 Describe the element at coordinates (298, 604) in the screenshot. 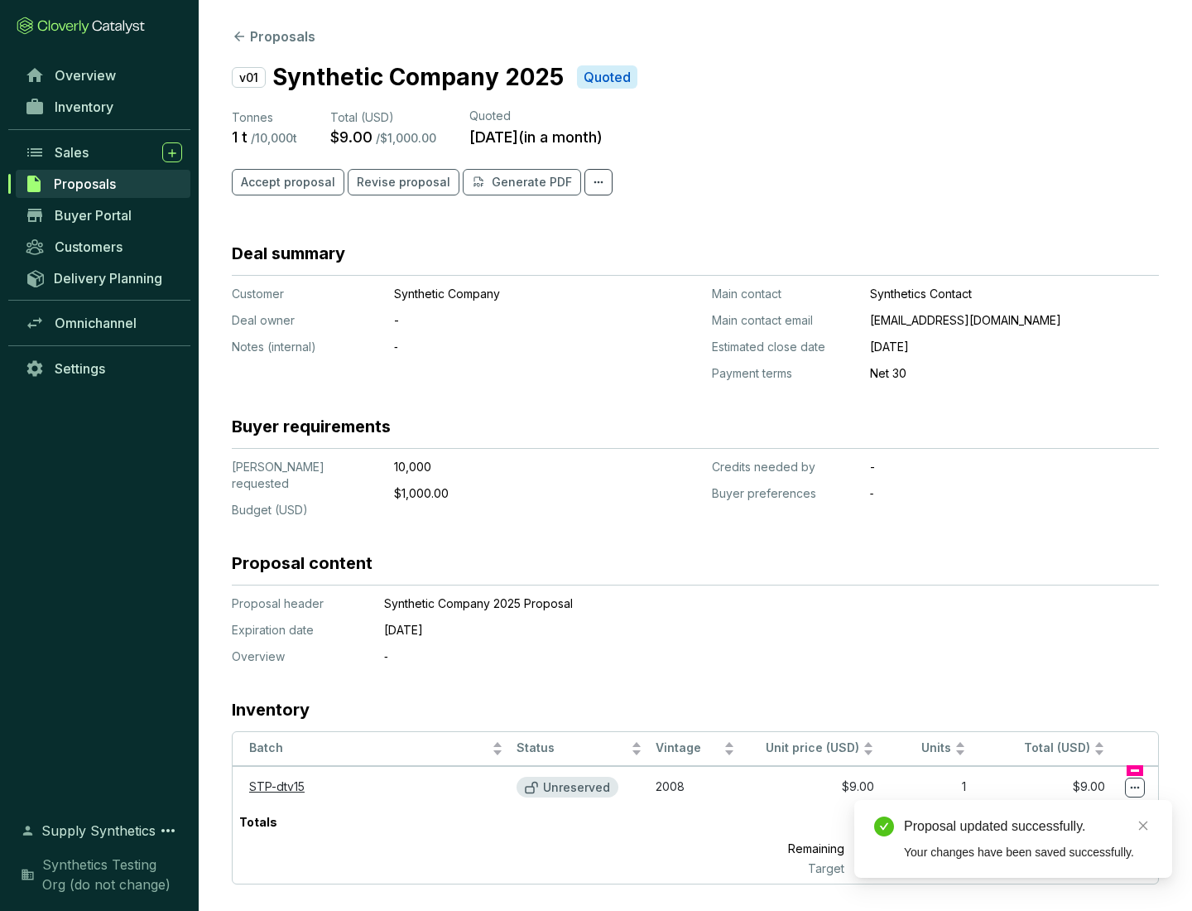

I see `p: Proposal header` at that location.